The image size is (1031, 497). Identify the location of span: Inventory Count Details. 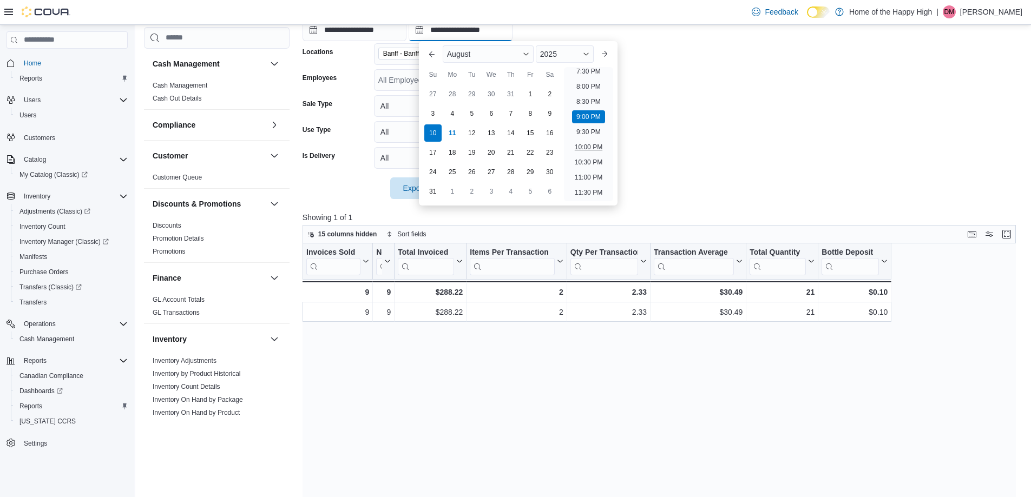
(186, 387).